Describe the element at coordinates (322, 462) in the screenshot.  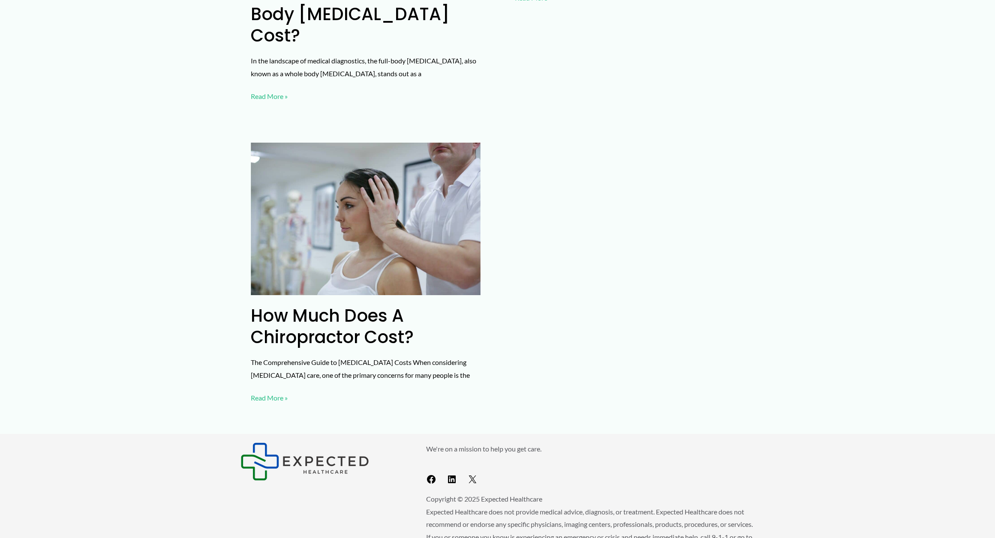
I see `aside: Footer Widget 1` at that location.